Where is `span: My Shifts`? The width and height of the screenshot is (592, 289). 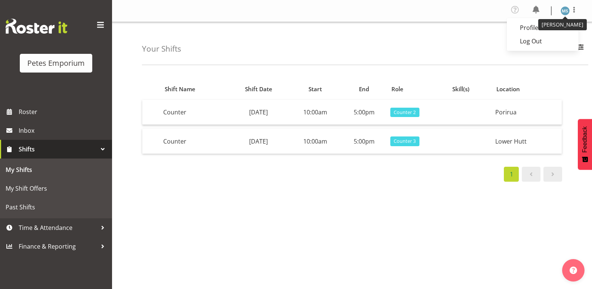
span: My Shifts is located at coordinates (56, 169).